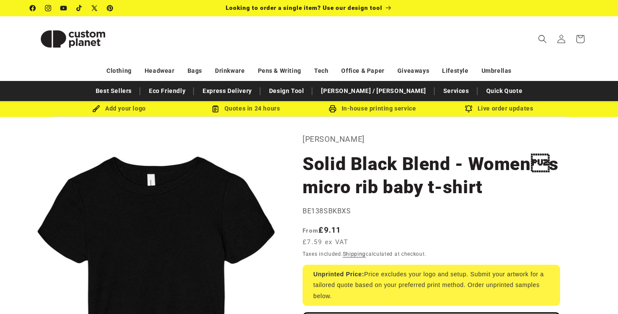  I want to click on a: Giveaways, so click(413, 71).